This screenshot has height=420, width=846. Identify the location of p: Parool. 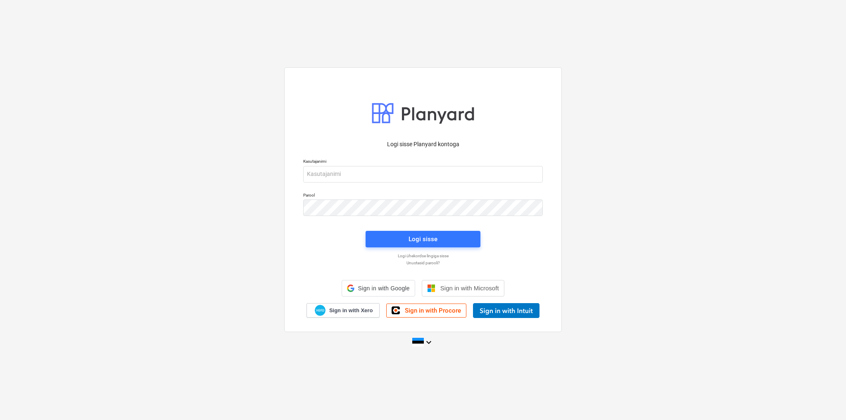
(423, 196).